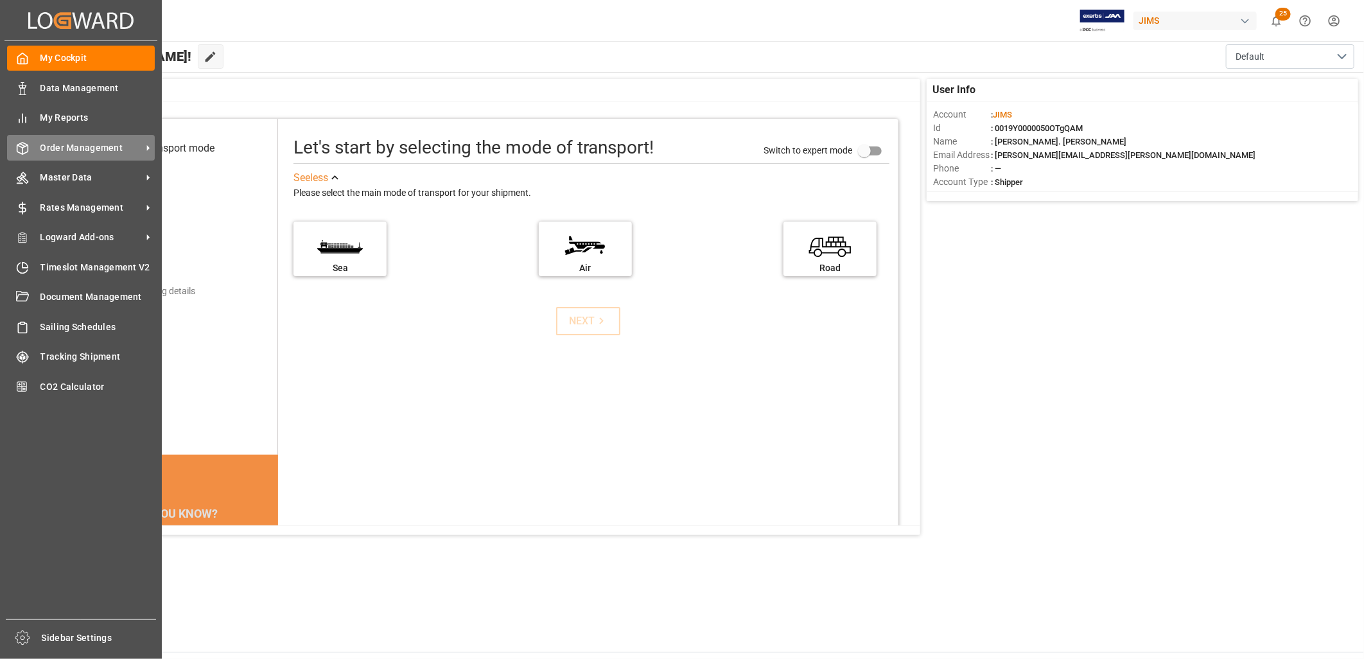 The image size is (1364, 659). Describe the element at coordinates (81, 58) in the screenshot. I see `a: My Cockpit` at that location.